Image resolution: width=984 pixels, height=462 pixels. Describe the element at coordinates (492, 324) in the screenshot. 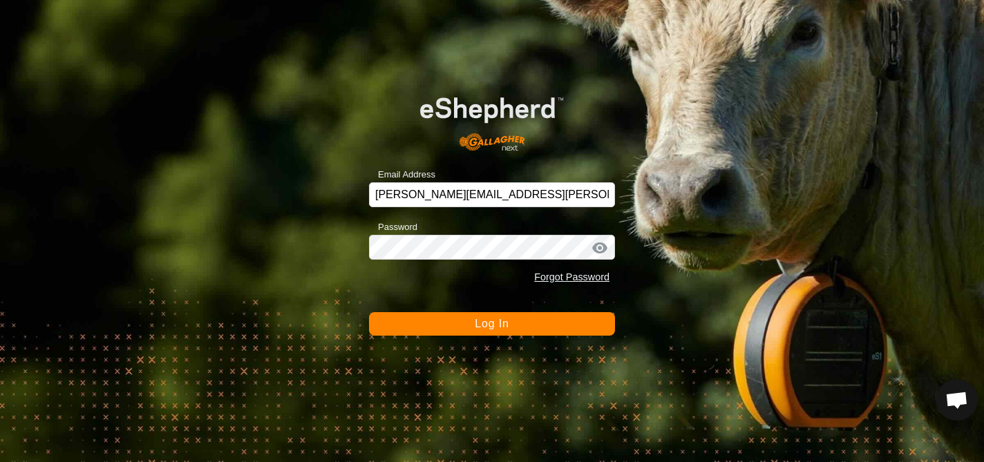

I see `button: Log In` at that location.